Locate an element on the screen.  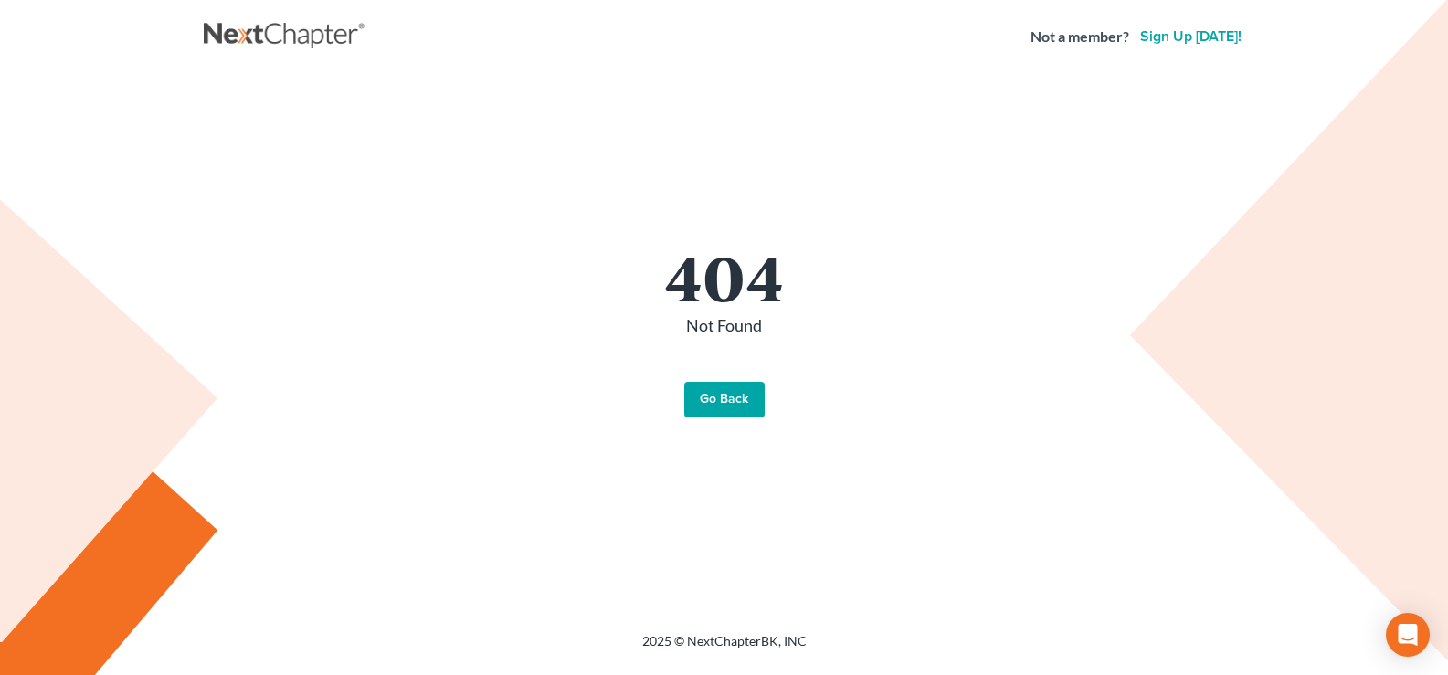
a: Go Back is located at coordinates (724, 400).